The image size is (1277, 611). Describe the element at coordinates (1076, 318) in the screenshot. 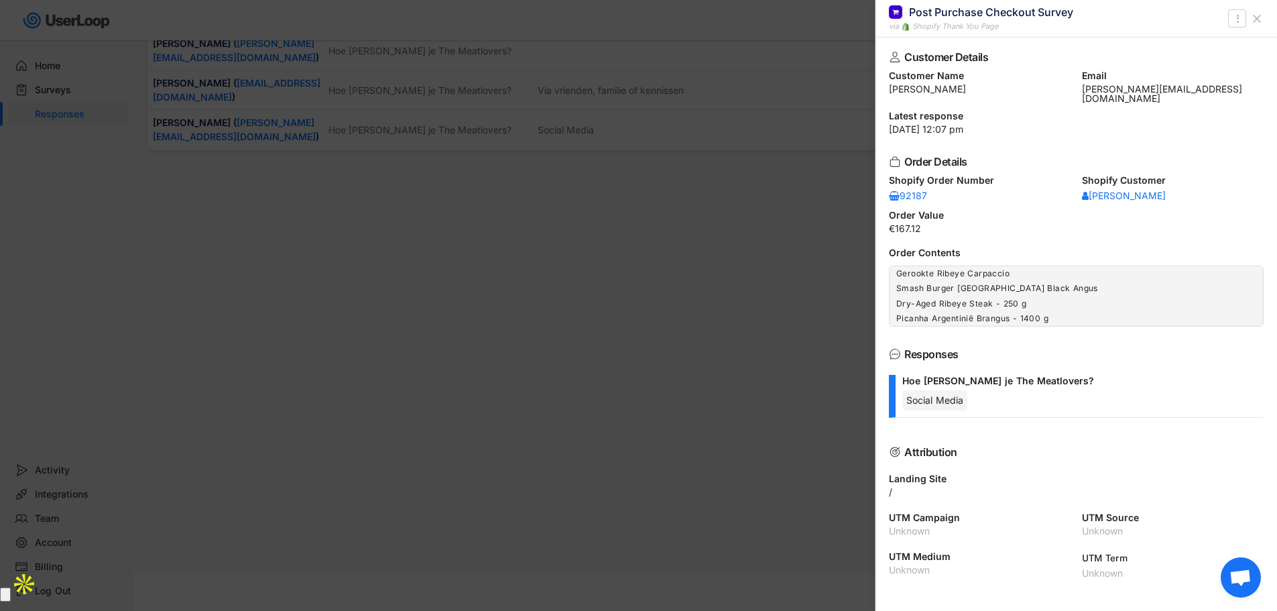

I see `div: Picanha Argentinië Brangus - 1400 g` at that location.